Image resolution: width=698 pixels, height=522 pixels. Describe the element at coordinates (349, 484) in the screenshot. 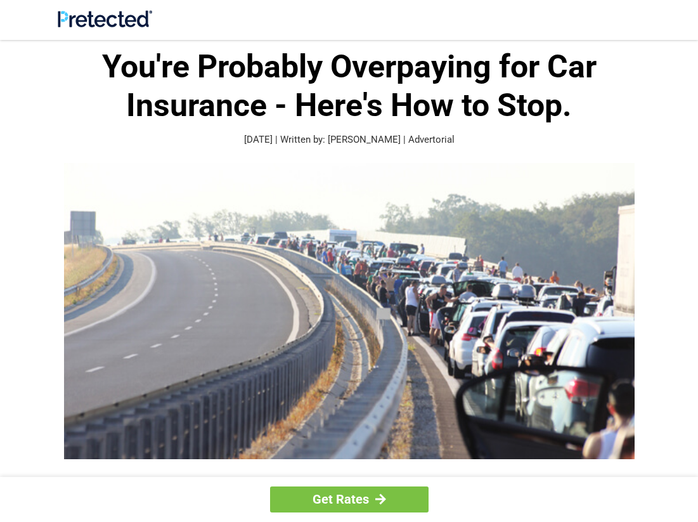

I see `p: Here is the 1 simple truth according to experts:` at that location.